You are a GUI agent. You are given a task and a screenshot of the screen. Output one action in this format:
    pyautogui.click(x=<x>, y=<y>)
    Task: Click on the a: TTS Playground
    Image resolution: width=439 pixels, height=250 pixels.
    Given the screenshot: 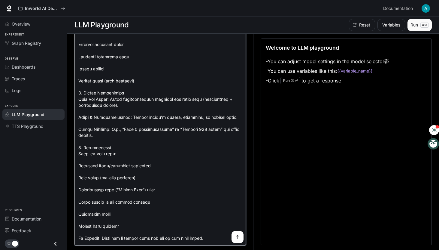 What is the action you would take?
    pyautogui.click(x=33, y=126)
    